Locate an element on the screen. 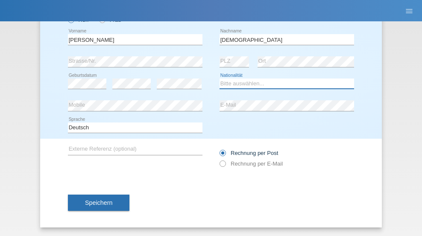 The image size is (422, 236). button: Speichern is located at coordinates (99, 203).